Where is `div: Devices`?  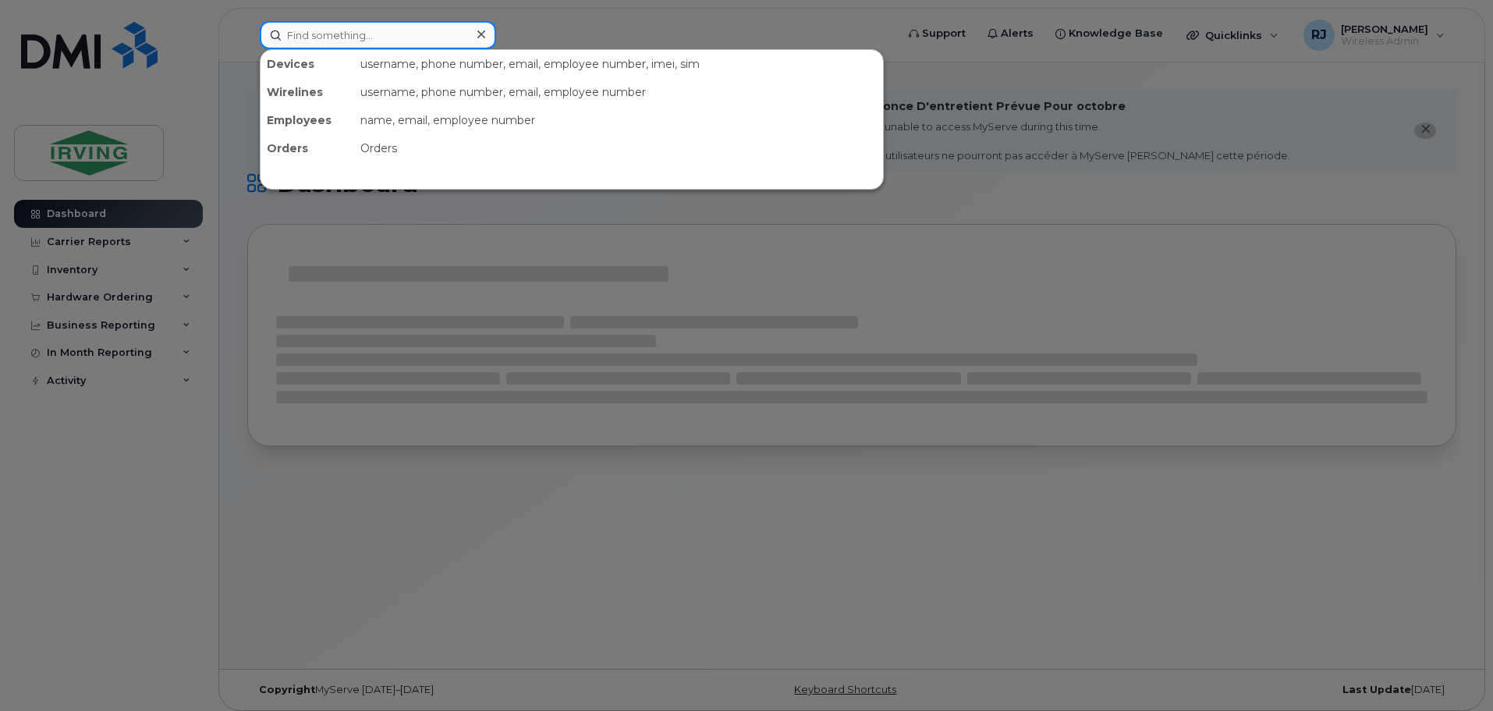
div: Devices is located at coordinates (307, 64).